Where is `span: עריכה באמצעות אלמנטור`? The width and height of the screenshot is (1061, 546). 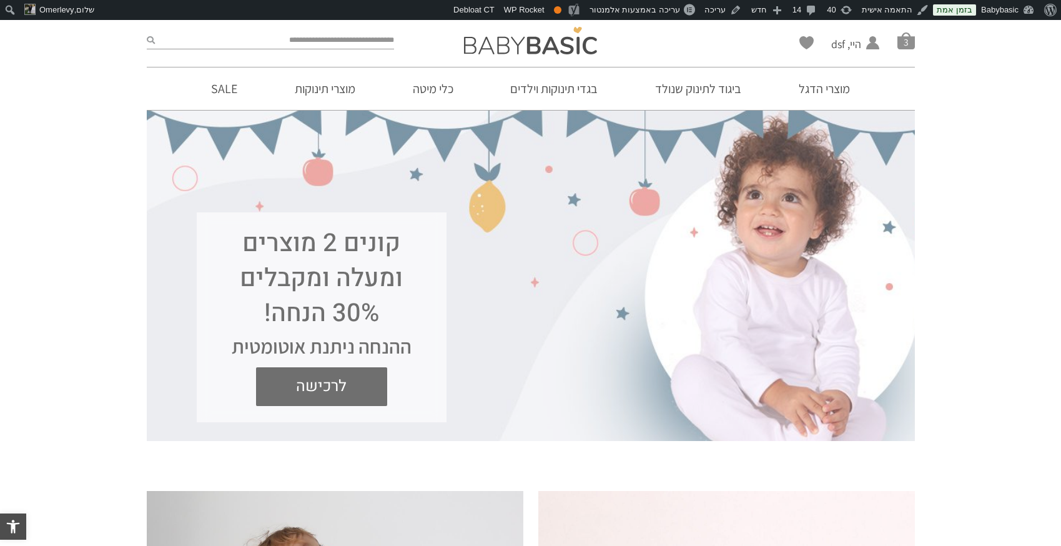 span: עריכה באמצעות אלמנטור is located at coordinates (634, 9).